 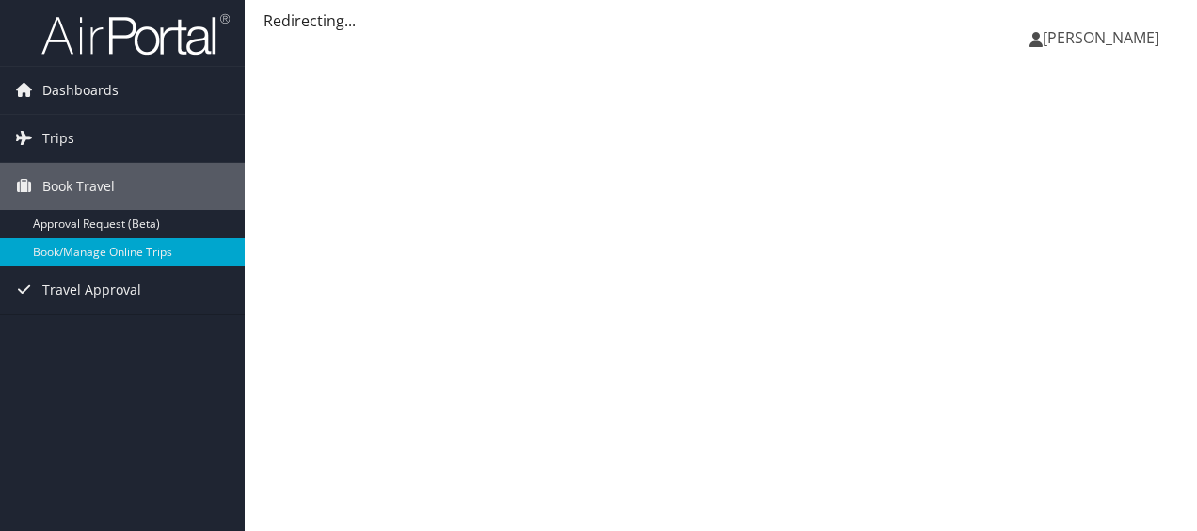 I want to click on div: Redirecting..., so click(x=721, y=21).